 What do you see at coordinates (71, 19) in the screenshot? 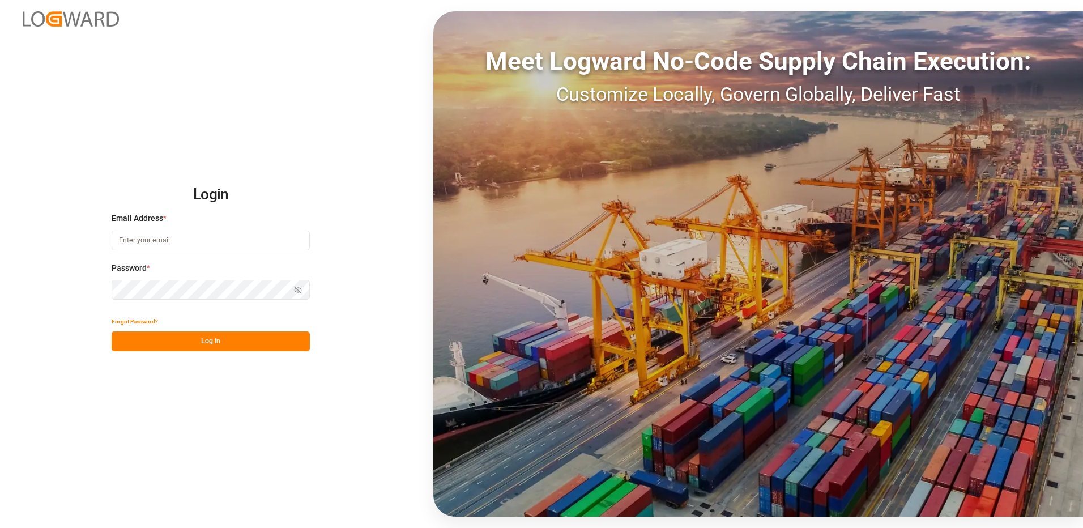
I see `img: Logward_new_orange.png` at bounding box center [71, 19].